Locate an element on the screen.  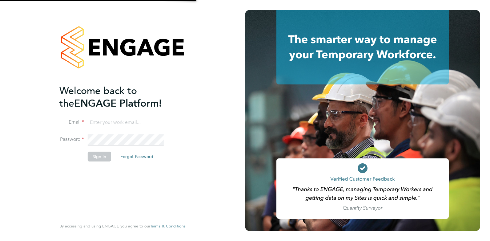
label: Password is located at coordinates (72, 139).